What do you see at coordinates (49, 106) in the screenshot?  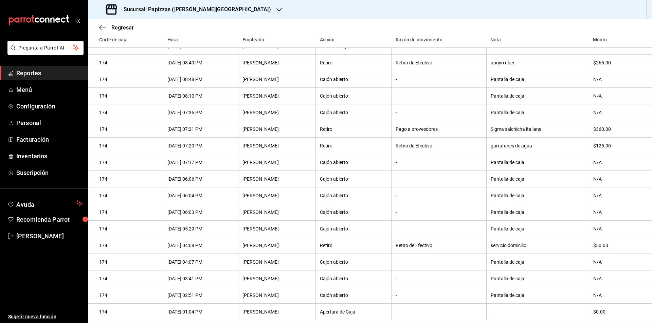 I see `span: Configuración` at bounding box center [49, 106].